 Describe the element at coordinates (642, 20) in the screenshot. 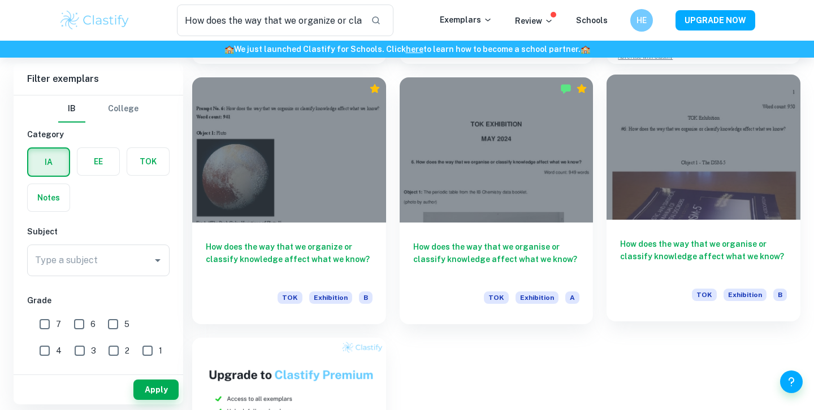

I see `button: HE` at that location.